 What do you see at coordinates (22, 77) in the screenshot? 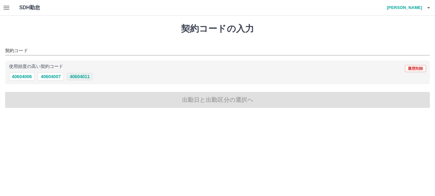
I see `button: 40604006` at bounding box center [22, 77].